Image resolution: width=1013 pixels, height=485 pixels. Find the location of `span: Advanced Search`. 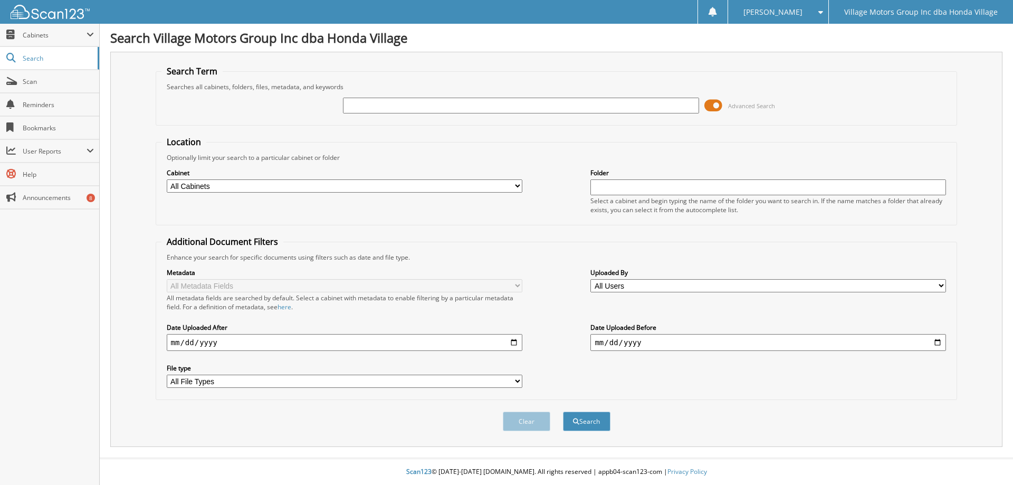

span: Advanced Search is located at coordinates (751, 106).